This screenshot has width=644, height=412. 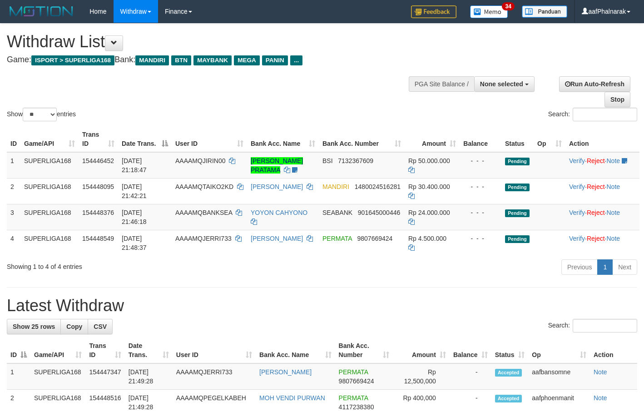 I want to click on span: Accepted, so click(x=509, y=373).